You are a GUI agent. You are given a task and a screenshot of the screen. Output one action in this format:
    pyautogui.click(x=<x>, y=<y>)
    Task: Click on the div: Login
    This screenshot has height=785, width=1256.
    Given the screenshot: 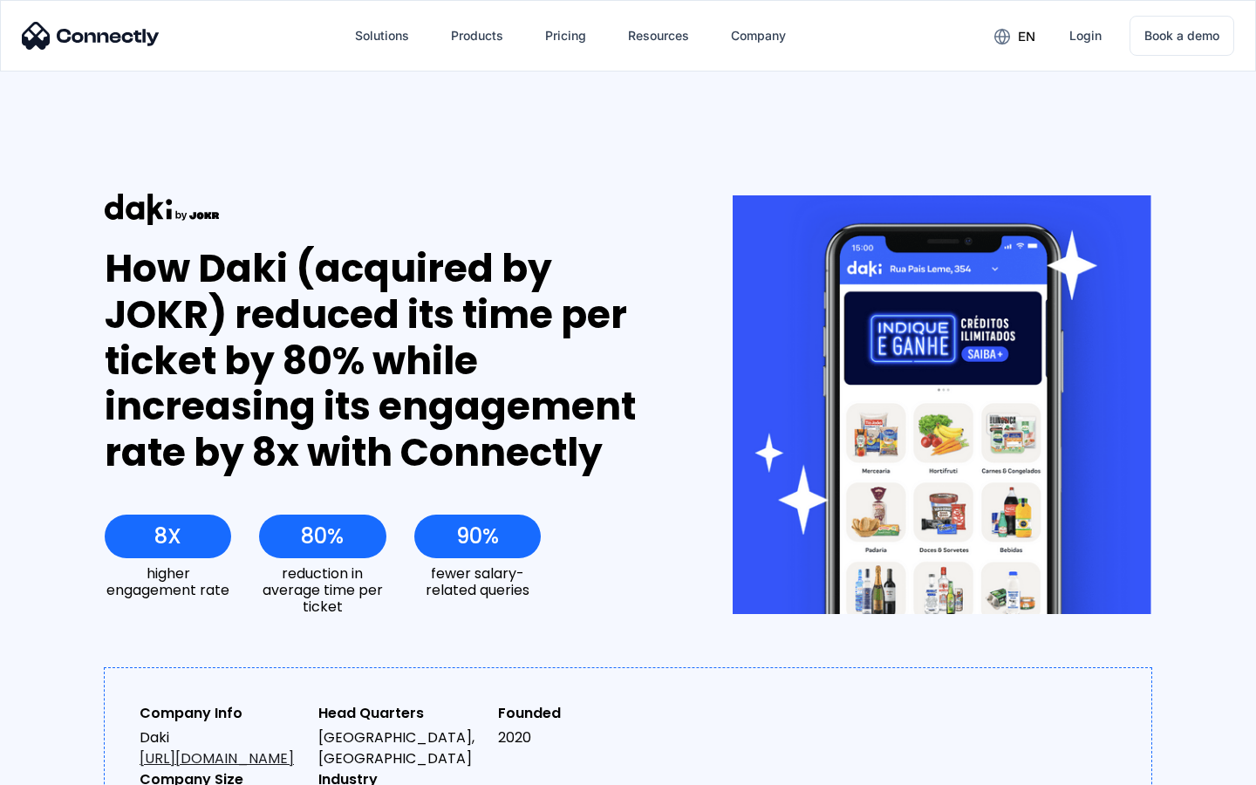 What is the action you would take?
    pyautogui.click(x=1085, y=36)
    